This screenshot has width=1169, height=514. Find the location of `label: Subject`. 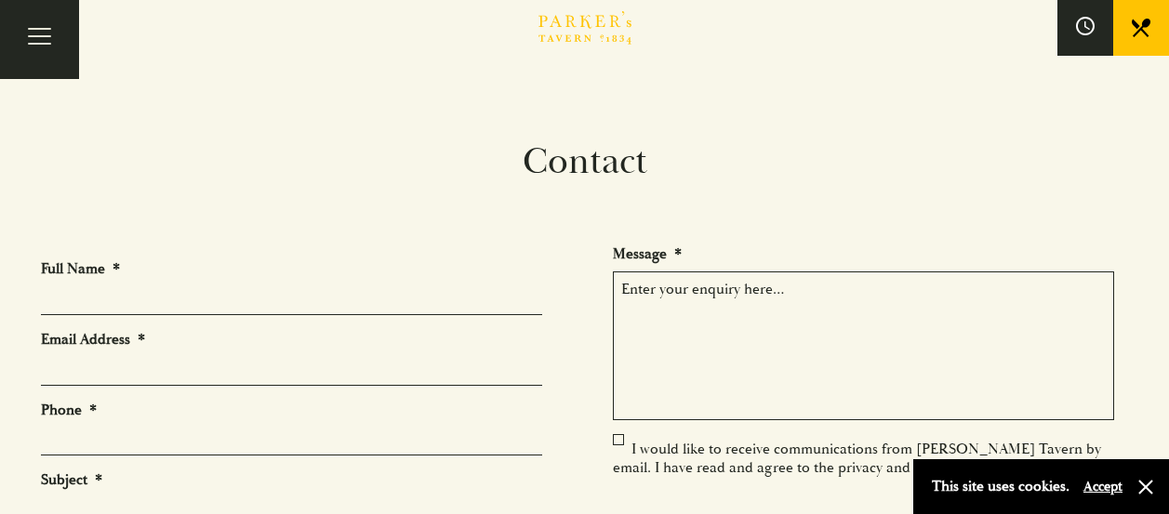

label: Subject is located at coordinates (72, 480).